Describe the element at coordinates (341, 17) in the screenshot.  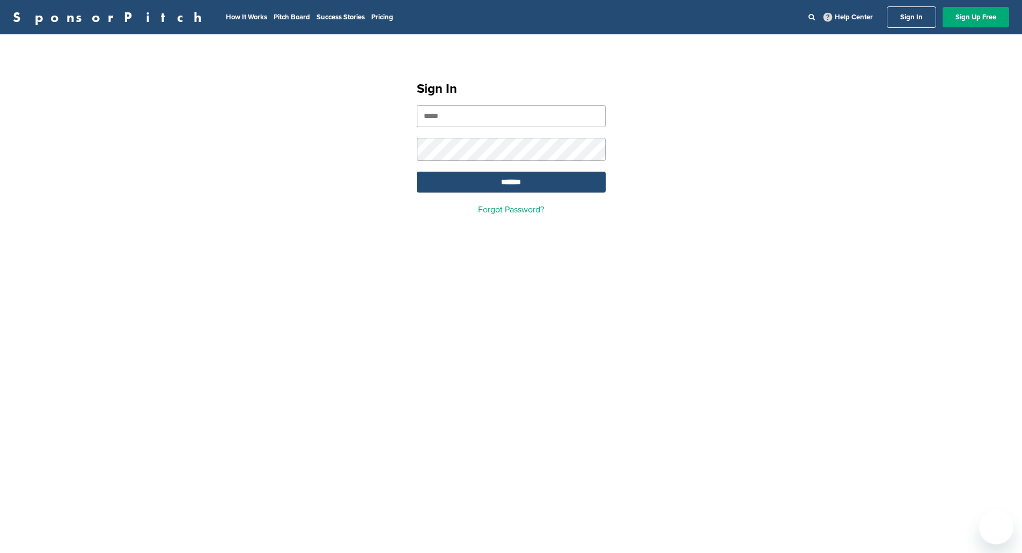
I see `a: Success Stories` at that location.